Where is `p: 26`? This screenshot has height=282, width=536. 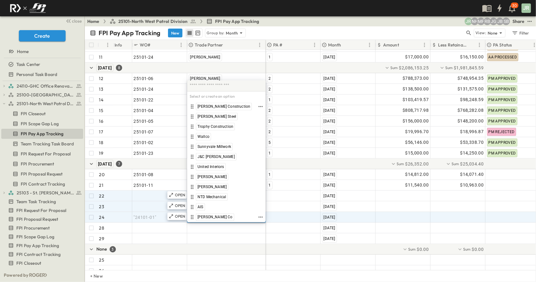 p: 26 is located at coordinates (102, 271).